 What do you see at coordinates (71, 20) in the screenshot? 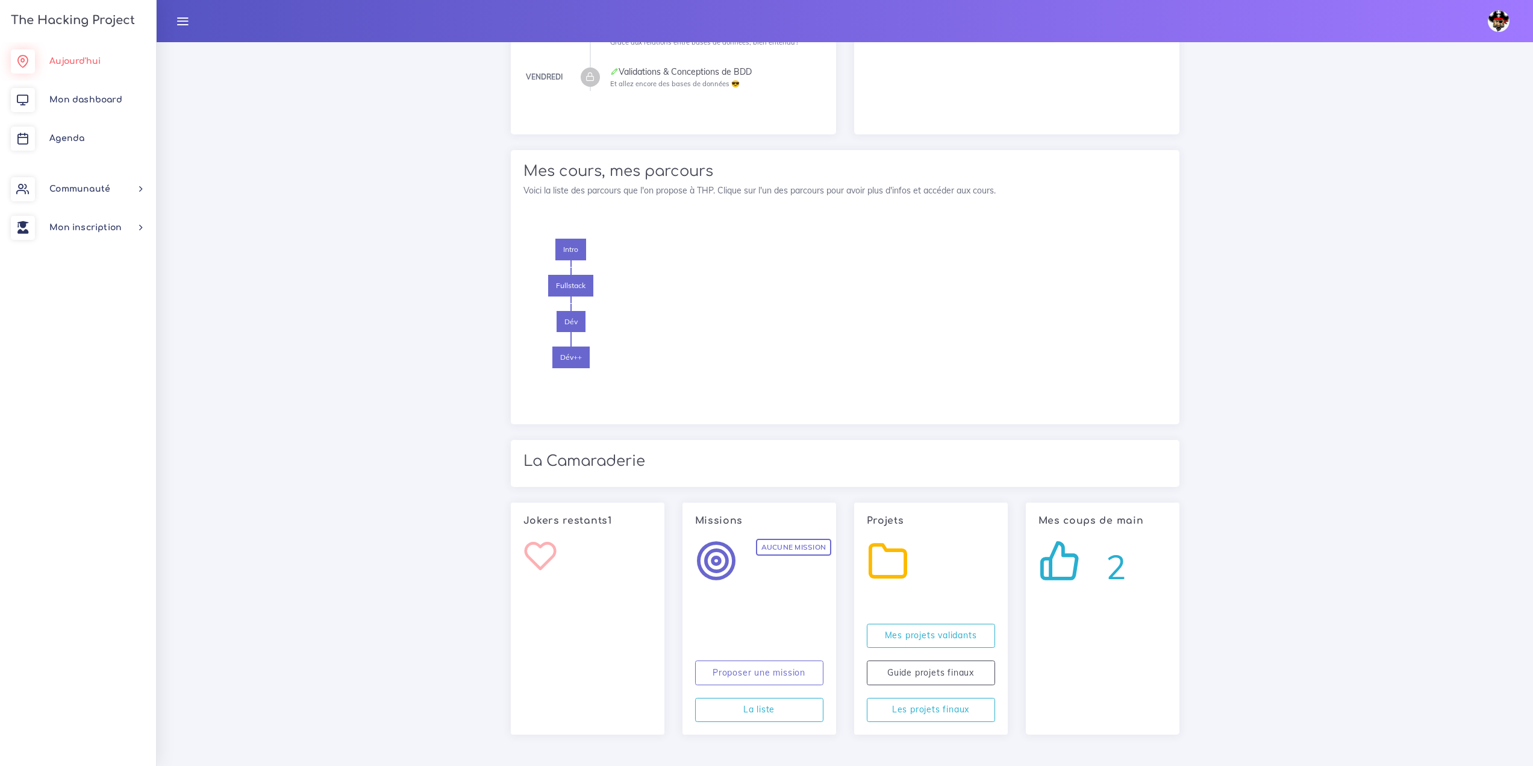
I see `h3: The Hacking Project` at bounding box center [71, 20].